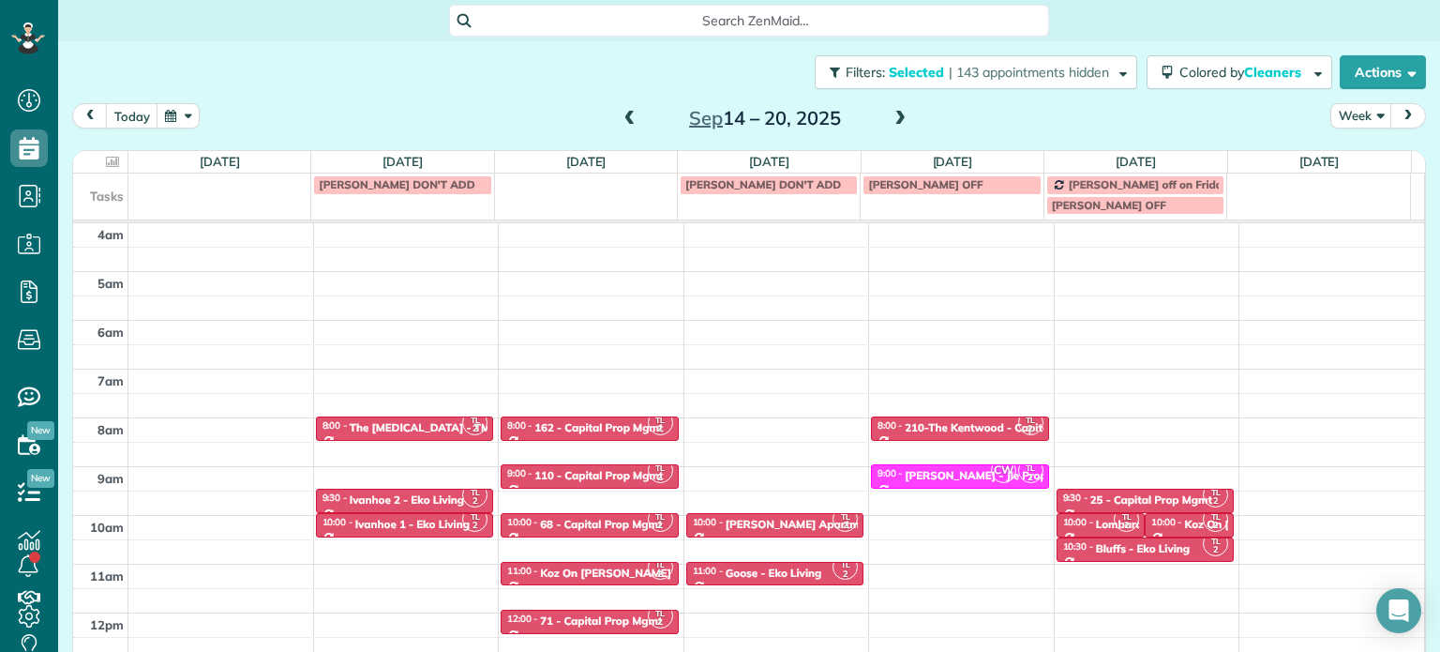 This screenshot has width=1440, height=652. I want to click on span: Selected, so click(917, 72).